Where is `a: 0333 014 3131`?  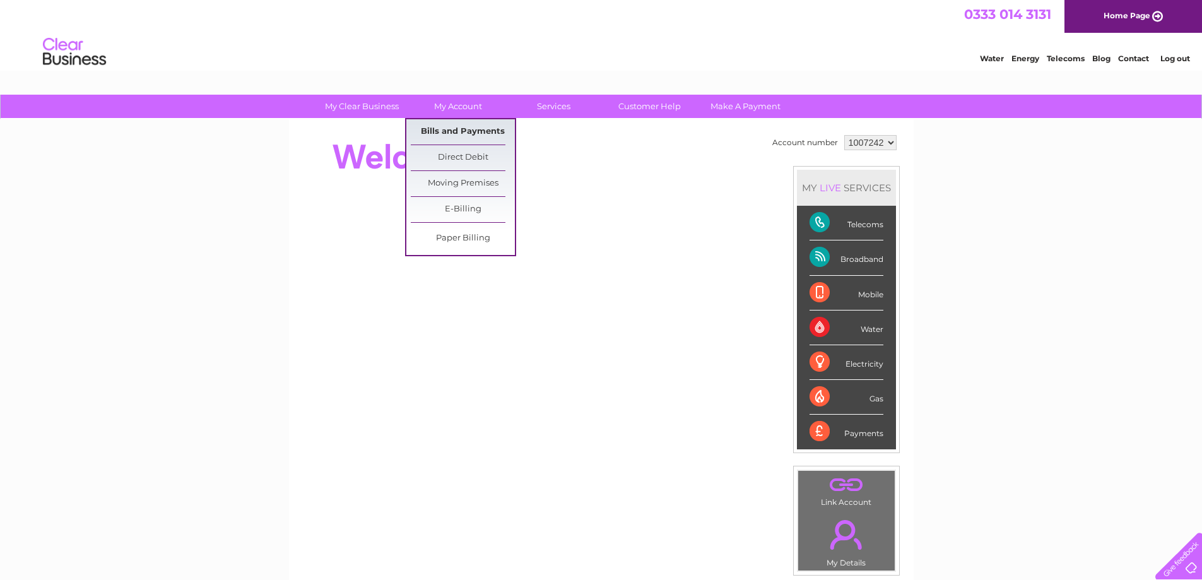
a: 0333 014 3131 is located at coordinates (1007, 14).